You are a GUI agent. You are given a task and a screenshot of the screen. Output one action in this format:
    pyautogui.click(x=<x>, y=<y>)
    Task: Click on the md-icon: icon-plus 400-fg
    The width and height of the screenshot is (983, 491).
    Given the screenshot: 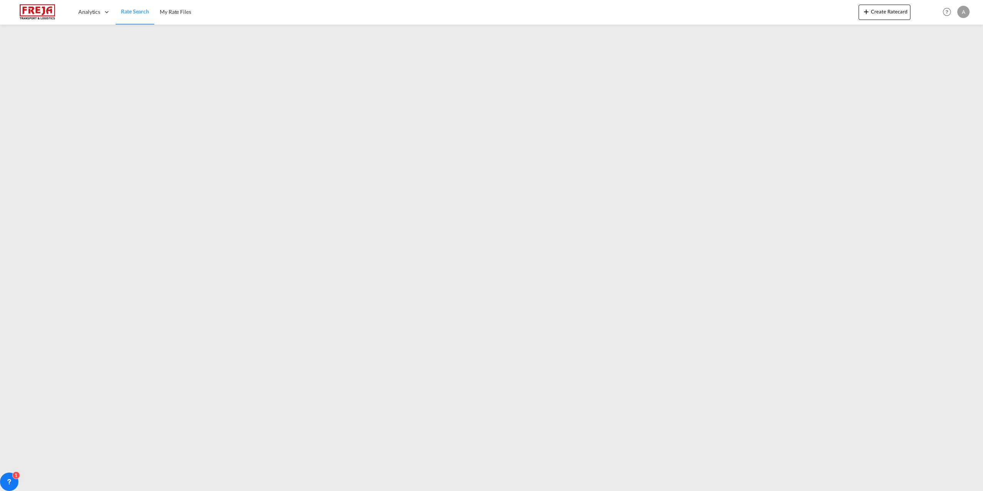 What is the action you would take?
    pyautogui.click(x=866, y=12)
    